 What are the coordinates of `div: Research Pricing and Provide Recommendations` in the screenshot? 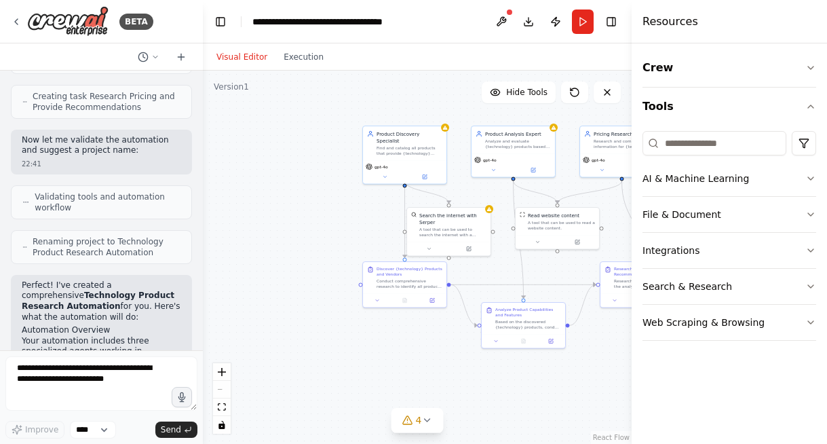 It's located at (647, 271).